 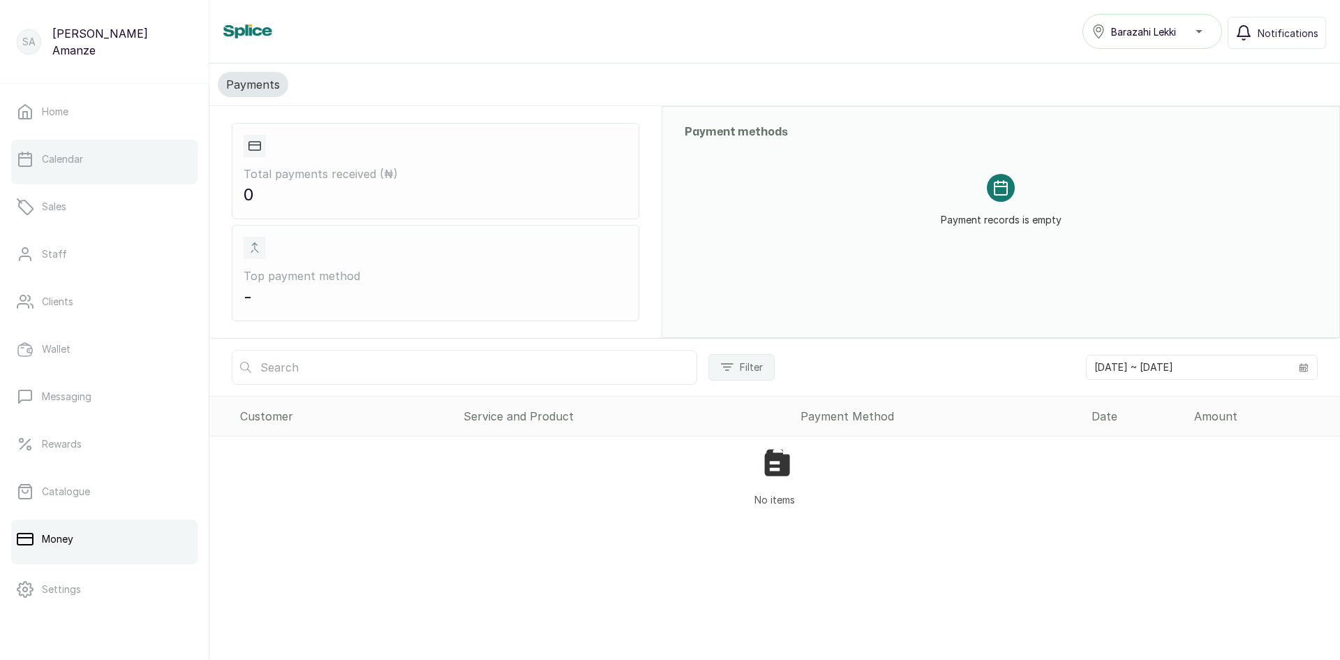 I want to click on p: Home, so click(x=55, y=112).